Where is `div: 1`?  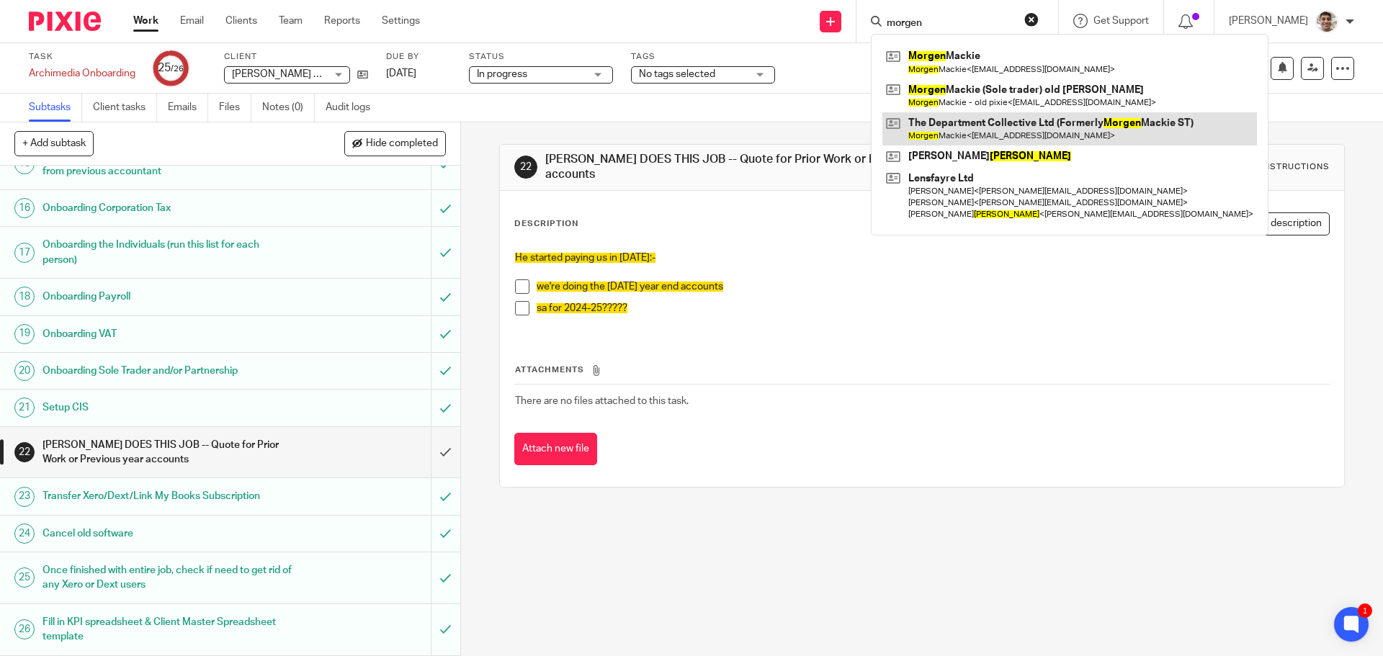
div: 1 is located at coordinates (1365, 611).